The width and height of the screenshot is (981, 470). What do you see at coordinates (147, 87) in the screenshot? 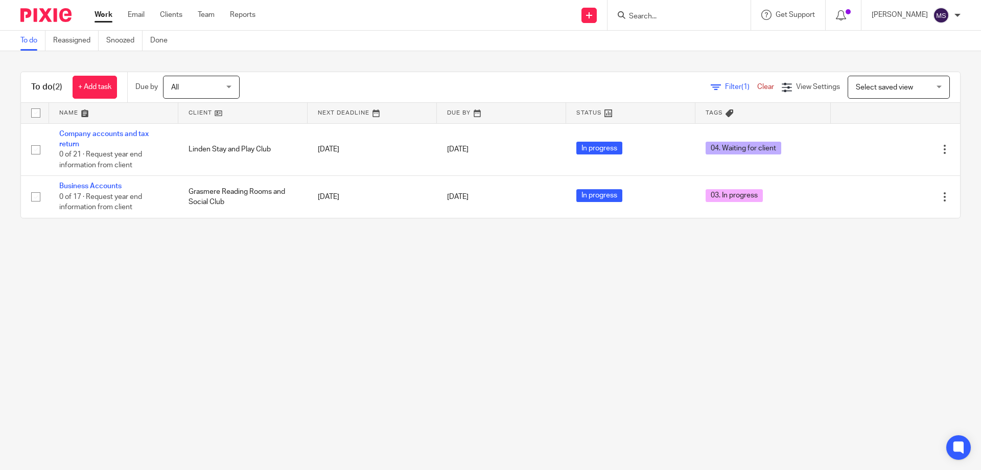
I see `p: Due by` at bounding box center [147, 87].